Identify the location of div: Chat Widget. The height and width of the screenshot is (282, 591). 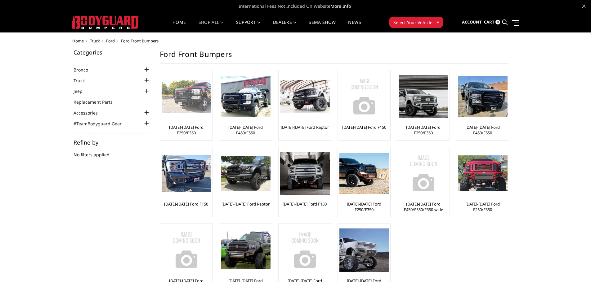
(575, 268).